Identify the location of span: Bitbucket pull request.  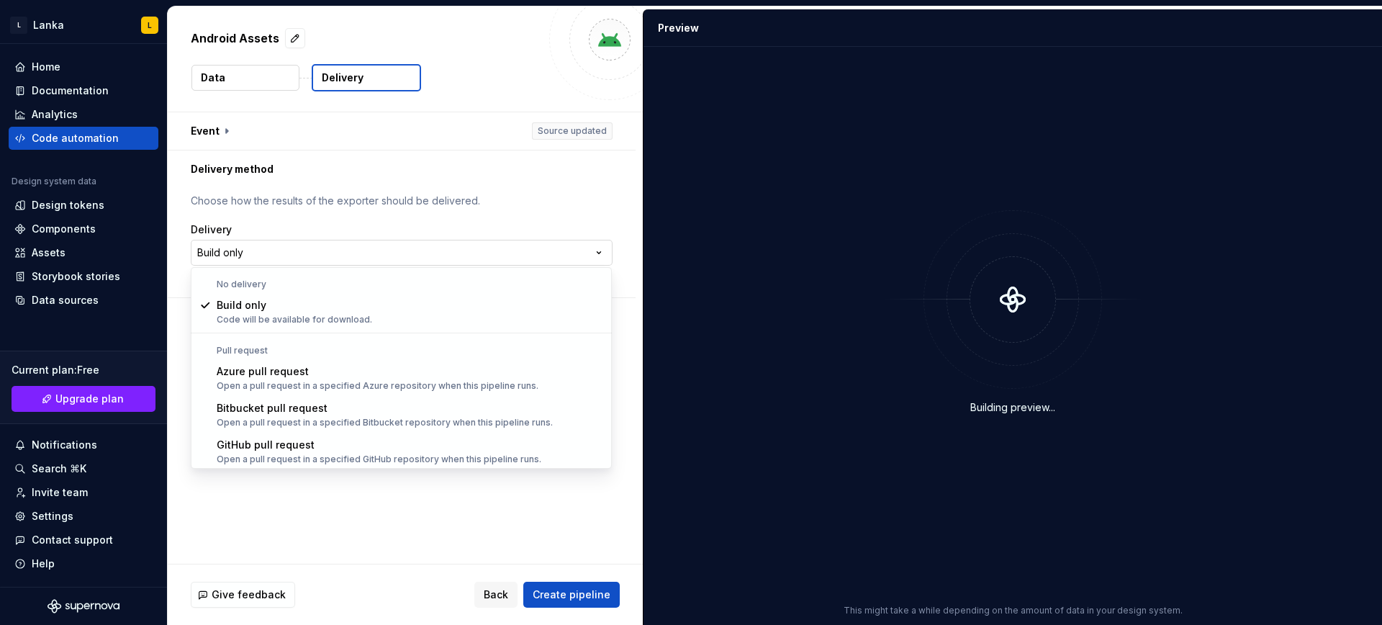
(272, 407).